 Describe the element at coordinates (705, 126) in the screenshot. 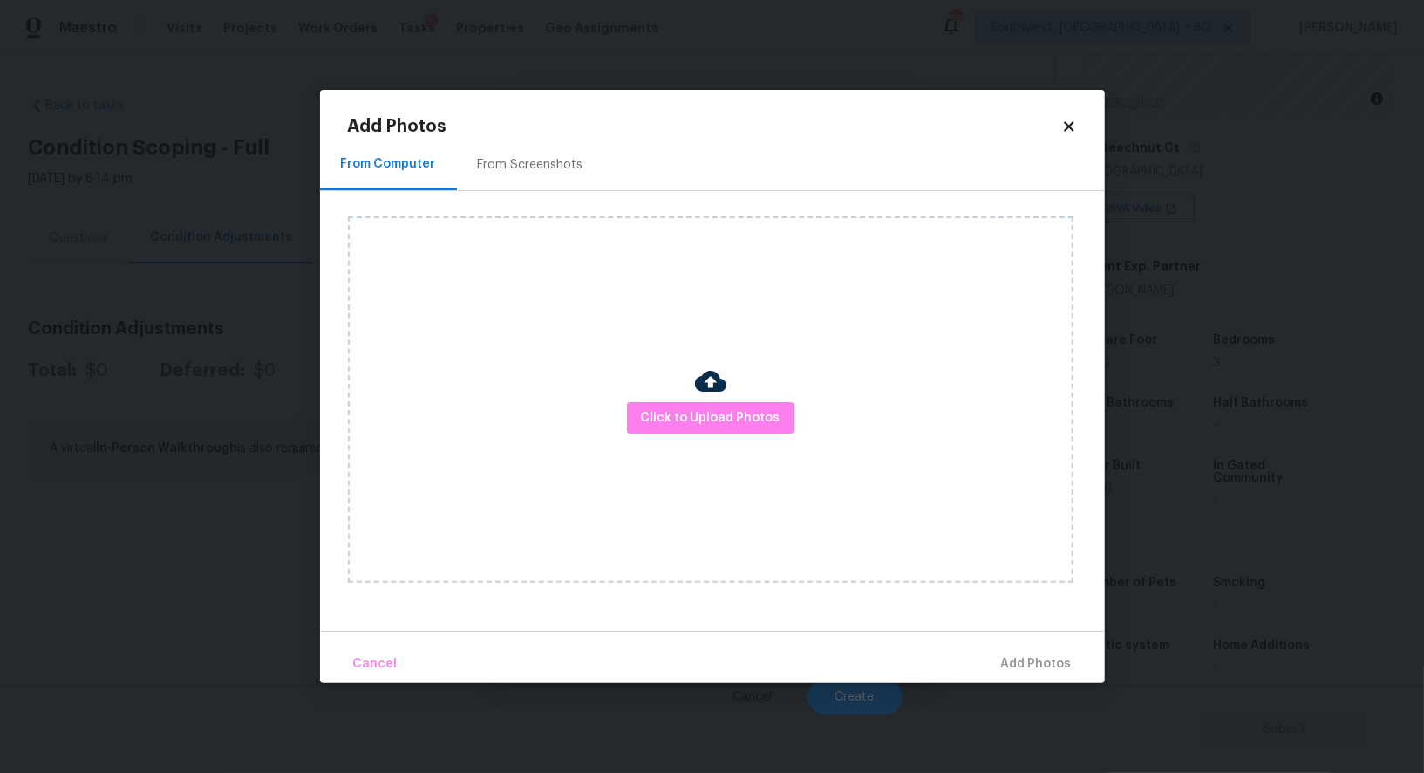

I see `h2: Add Photos` at that location.